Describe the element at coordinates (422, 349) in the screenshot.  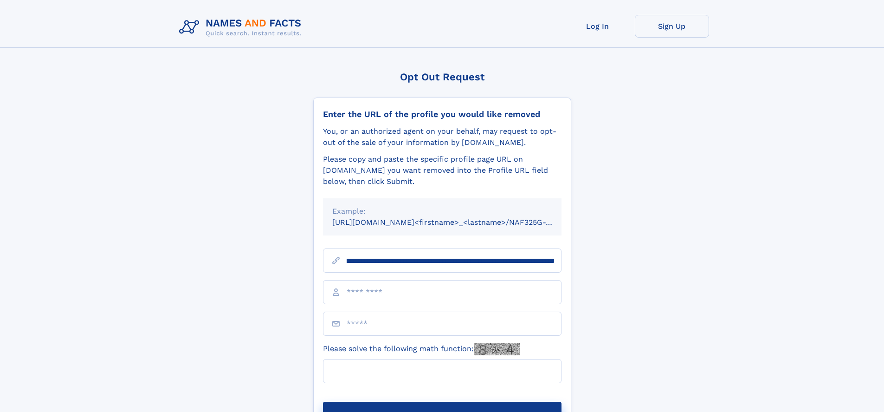
I see `label: Please solve the following math function:` at that location.